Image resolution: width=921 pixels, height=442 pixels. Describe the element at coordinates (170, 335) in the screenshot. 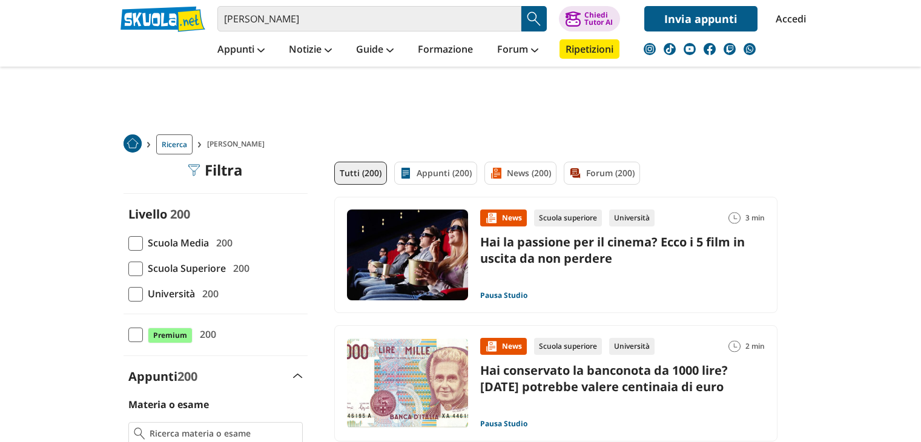

I see `span: Premium` at that location.